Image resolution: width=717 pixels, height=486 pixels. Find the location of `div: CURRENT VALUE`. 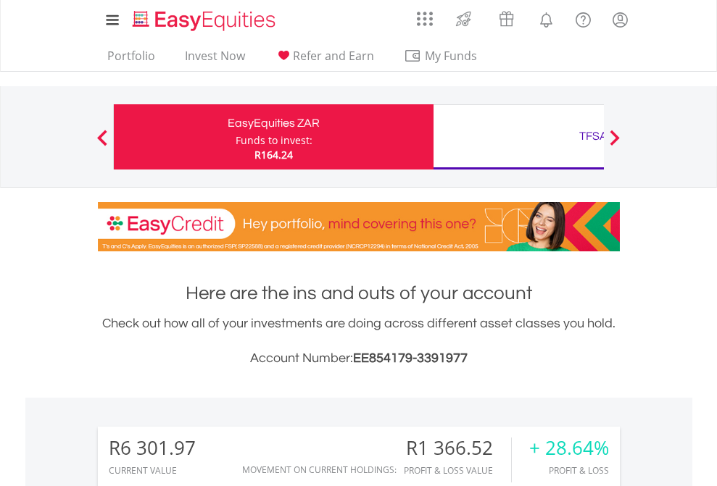

div: CURRENT VALUE is located at coordinates (152, 470).